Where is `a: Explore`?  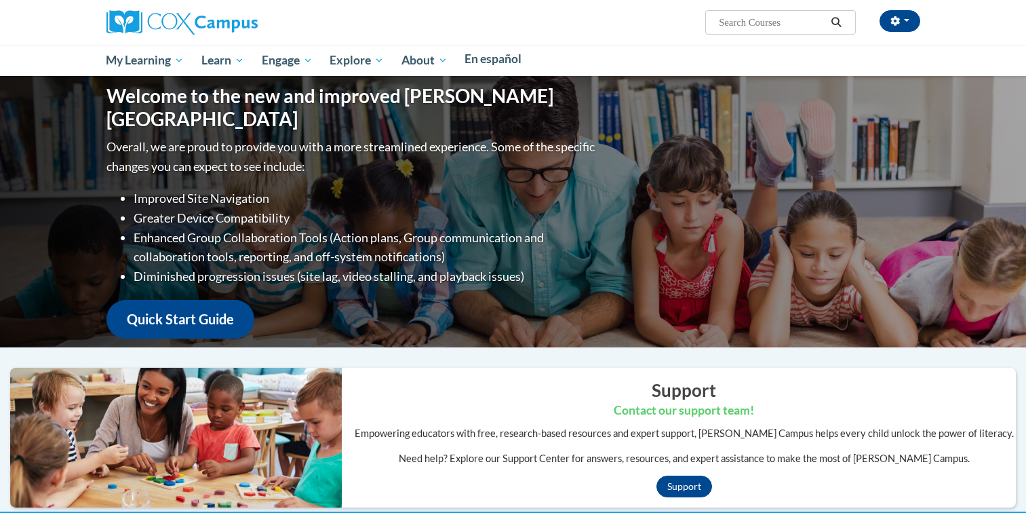 a: Explore is located at coordinates (357, 60).